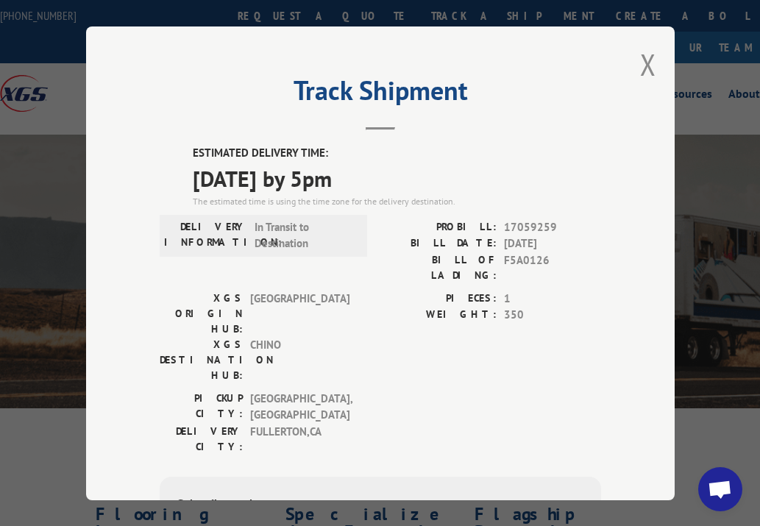 This screenshot has height=526, width=760. What do you see at coordinates (553, 315) in the screenshot?
I see `span: 350` at bounding box center [553, 315].